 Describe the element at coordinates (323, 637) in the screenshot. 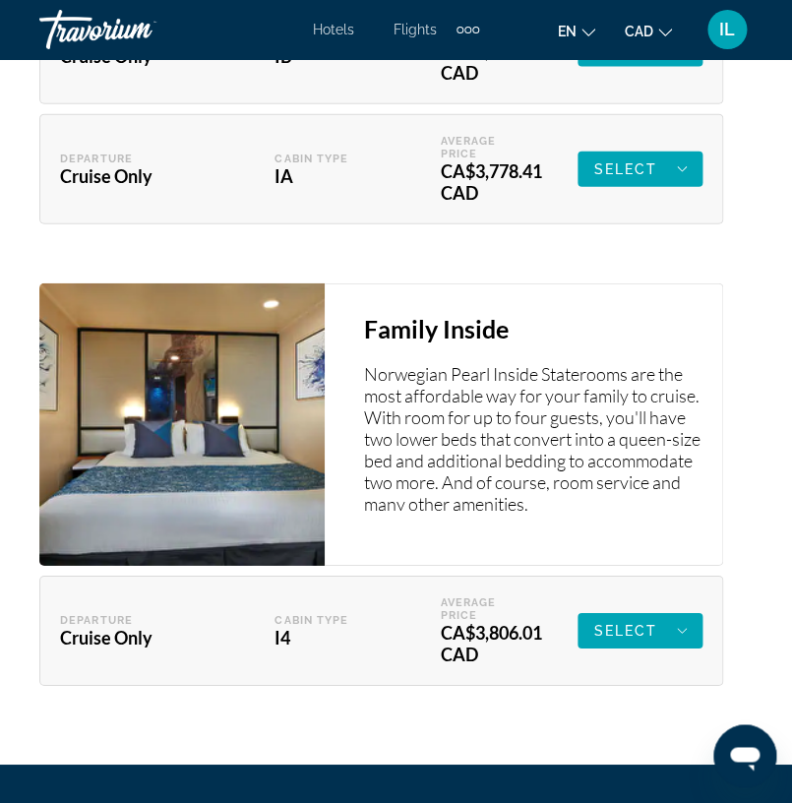

I see `div: I4` at that location.